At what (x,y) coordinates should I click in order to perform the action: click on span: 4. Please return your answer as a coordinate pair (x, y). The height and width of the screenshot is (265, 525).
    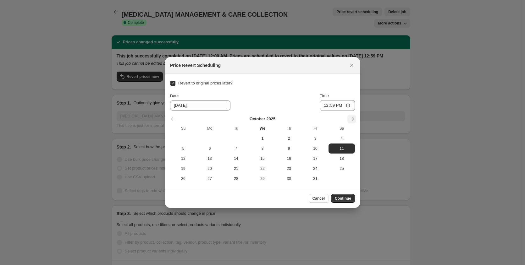
    Looking at the image, I should click on (341, 139).